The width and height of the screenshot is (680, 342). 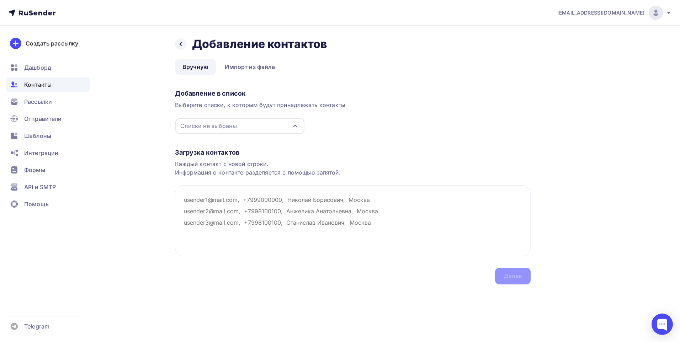 What do you see at coordinates (250, 67) in the screenshot?
I see `a: Импорт из файла` at bounding box center [250, 67].